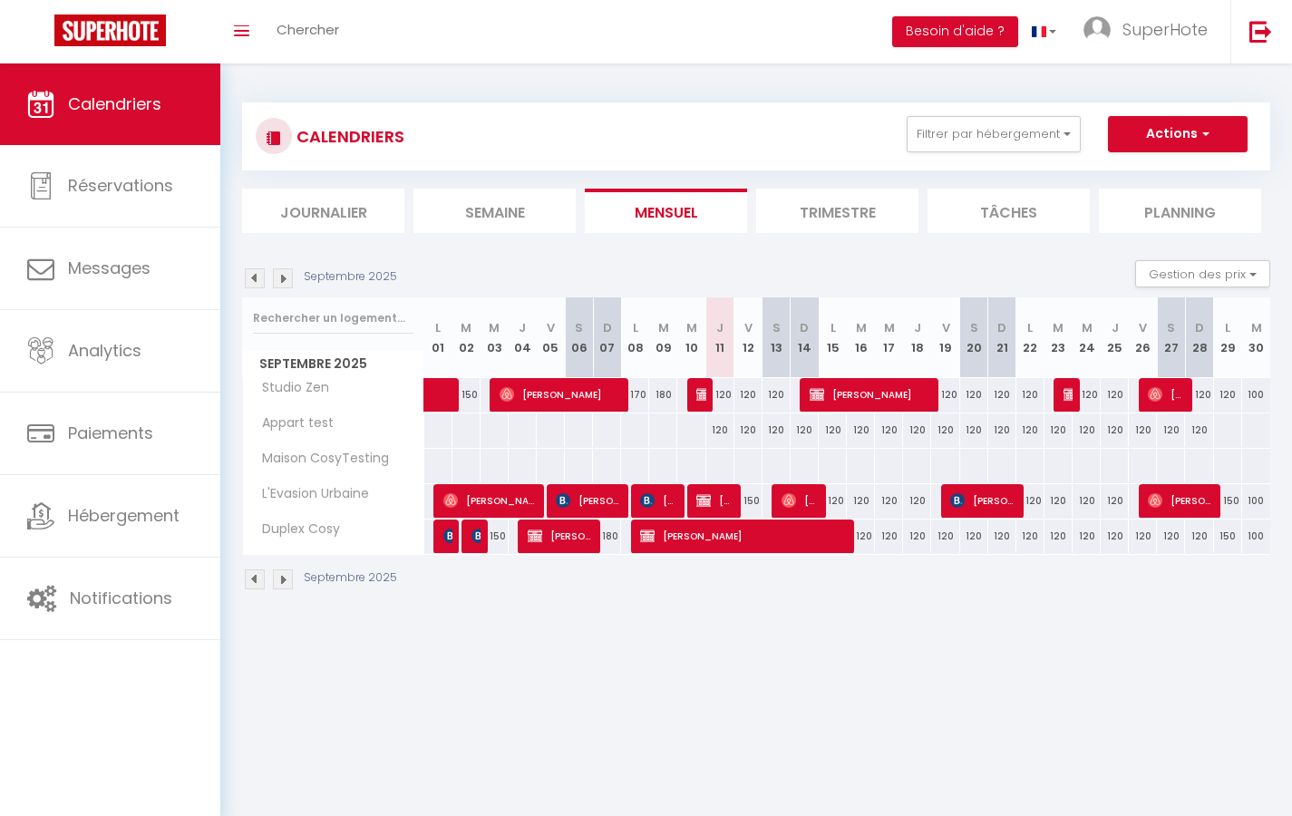 The height and width of the screenshot is (816, 1292). Describe the element at coordinates (522, 337) in the screenshot. I see `th: 04` at that location.